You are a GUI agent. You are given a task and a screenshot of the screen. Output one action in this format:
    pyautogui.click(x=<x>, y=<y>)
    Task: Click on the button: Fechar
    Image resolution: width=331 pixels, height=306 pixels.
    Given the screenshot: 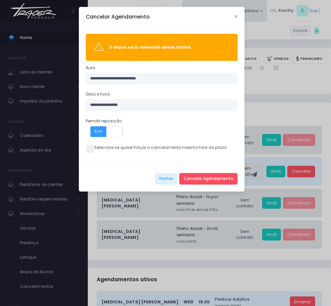 What is the action you would take?
    pyautogui.click(x=166, y=179)
    